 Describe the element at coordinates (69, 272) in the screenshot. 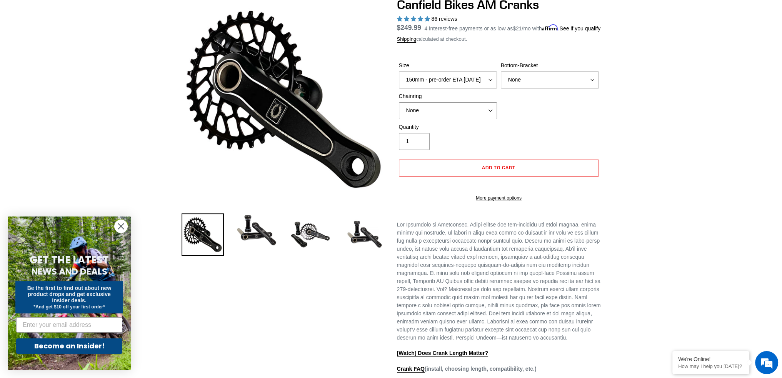

I see `span: NEWS AND DEALS` at that location.